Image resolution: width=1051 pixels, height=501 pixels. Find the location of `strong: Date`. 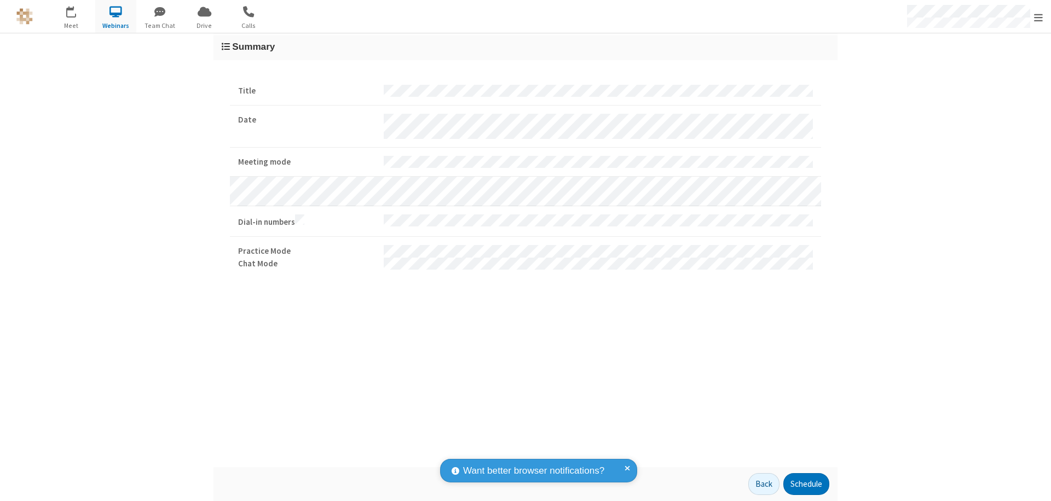

strong: Date is located at coordinates (307, 120).